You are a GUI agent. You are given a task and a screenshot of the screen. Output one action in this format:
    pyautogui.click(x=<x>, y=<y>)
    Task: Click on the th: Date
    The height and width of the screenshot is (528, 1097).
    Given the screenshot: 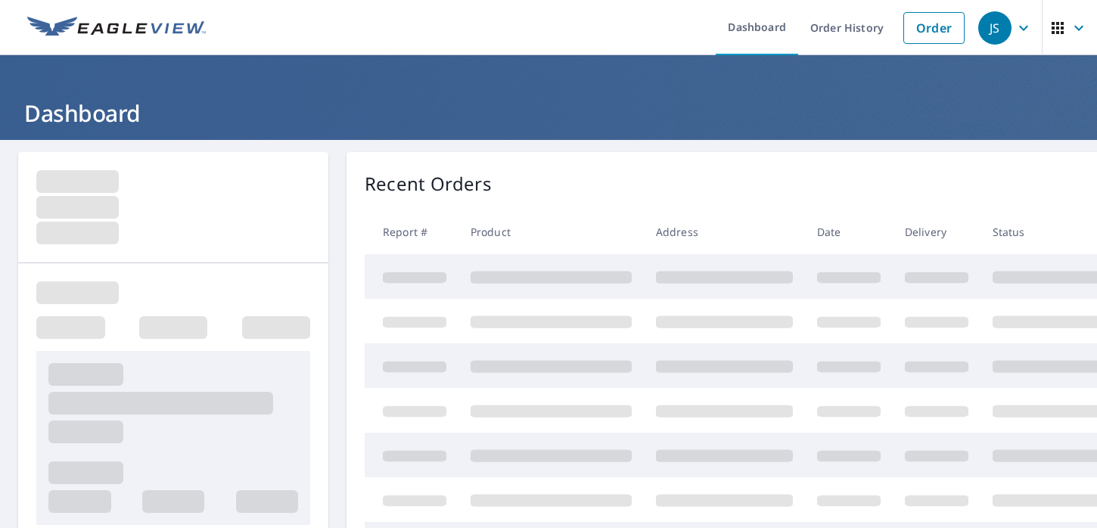 What is the action you would take?
    pyautogui.click(x=849, y=231)
    